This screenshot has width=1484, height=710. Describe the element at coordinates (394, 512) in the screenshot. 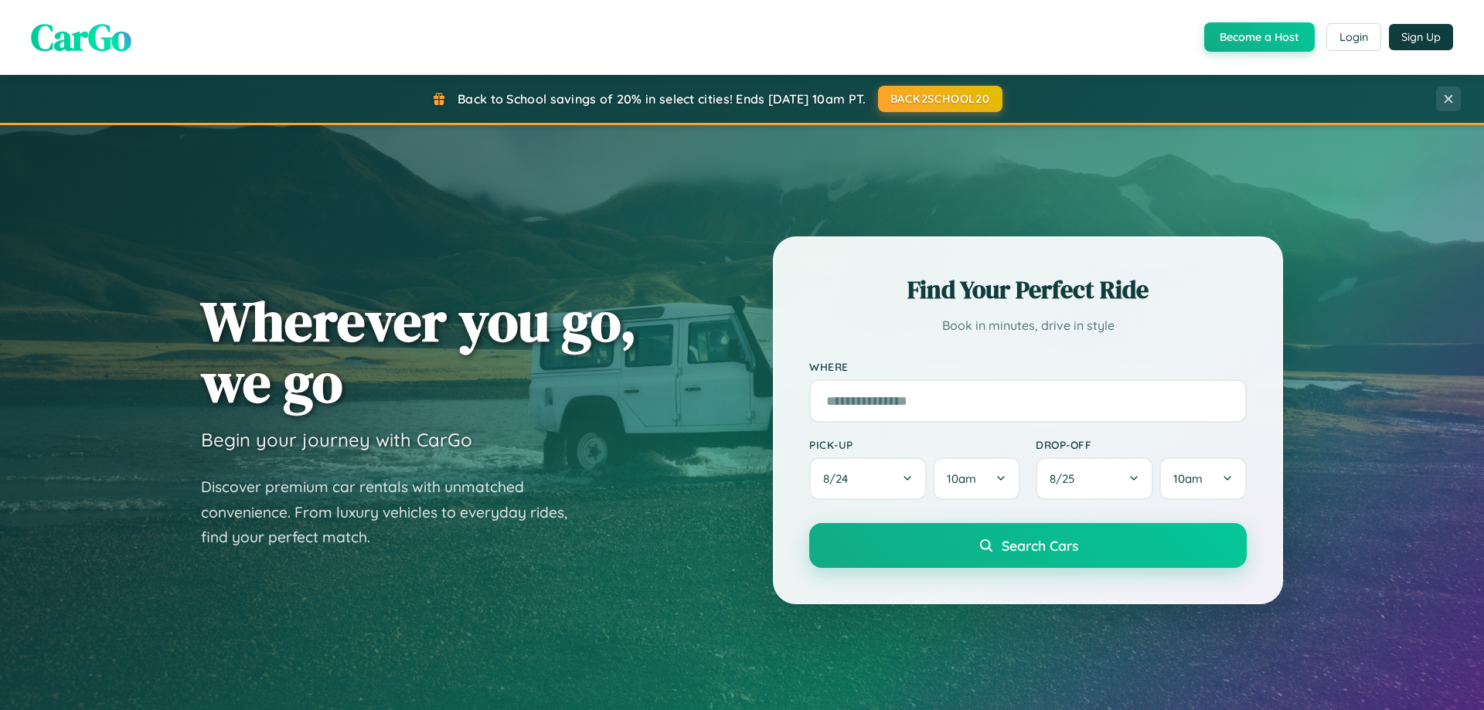

I see `p: Discover premium car rentals with unmatched convenience. From luxury vehicles to everyday rides, ...` at that location.